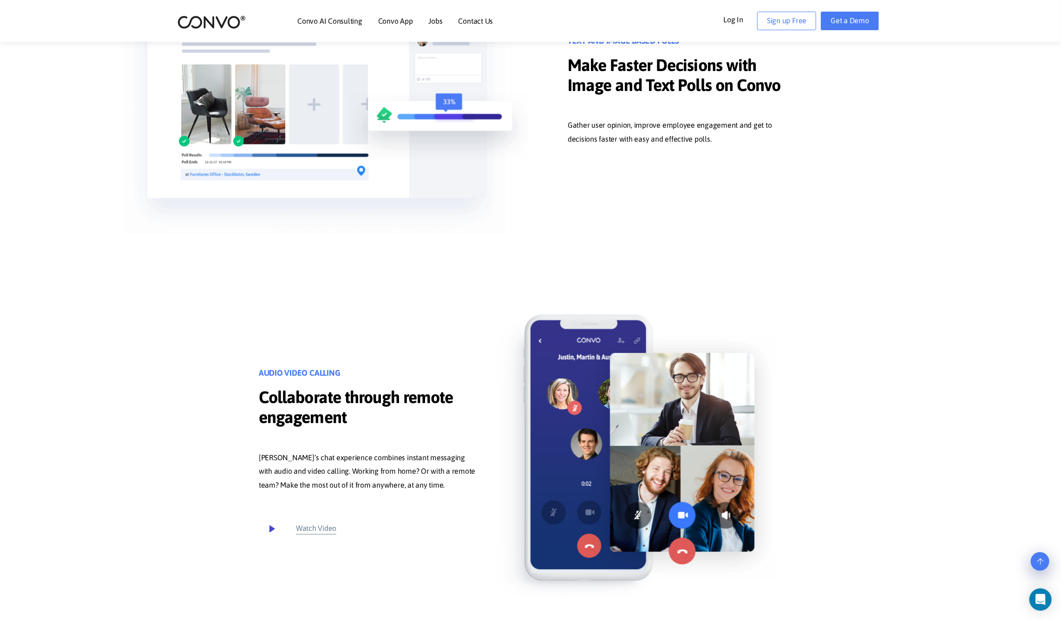 This screenshot has width=1061, height=620. I want to click on a: Get a Demo, so click(850, 21).